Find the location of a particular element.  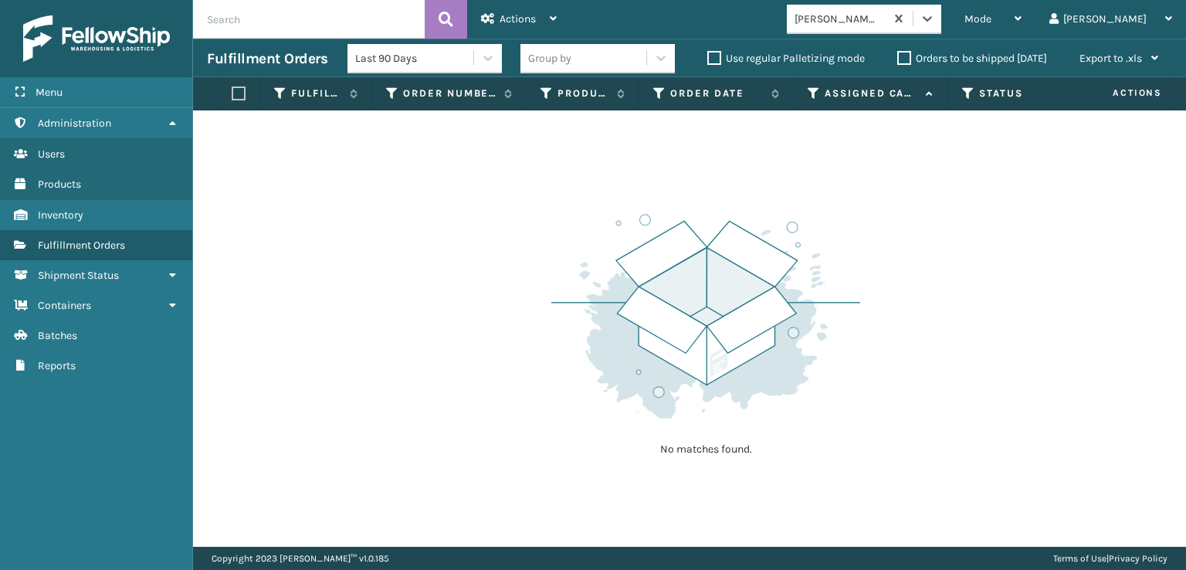

span: Products is located at coordinates (59, 184).